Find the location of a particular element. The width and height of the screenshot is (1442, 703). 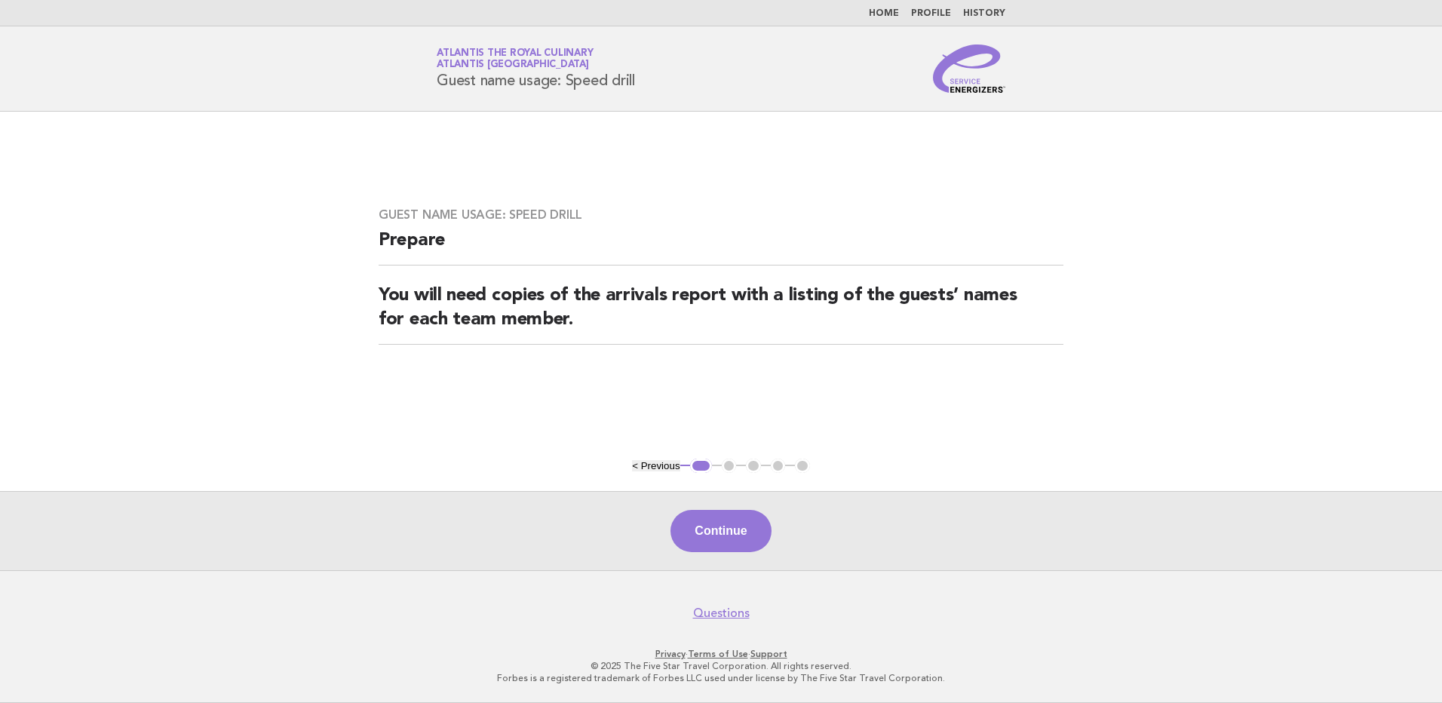

a: Profile is located at coordinates (931, 14).